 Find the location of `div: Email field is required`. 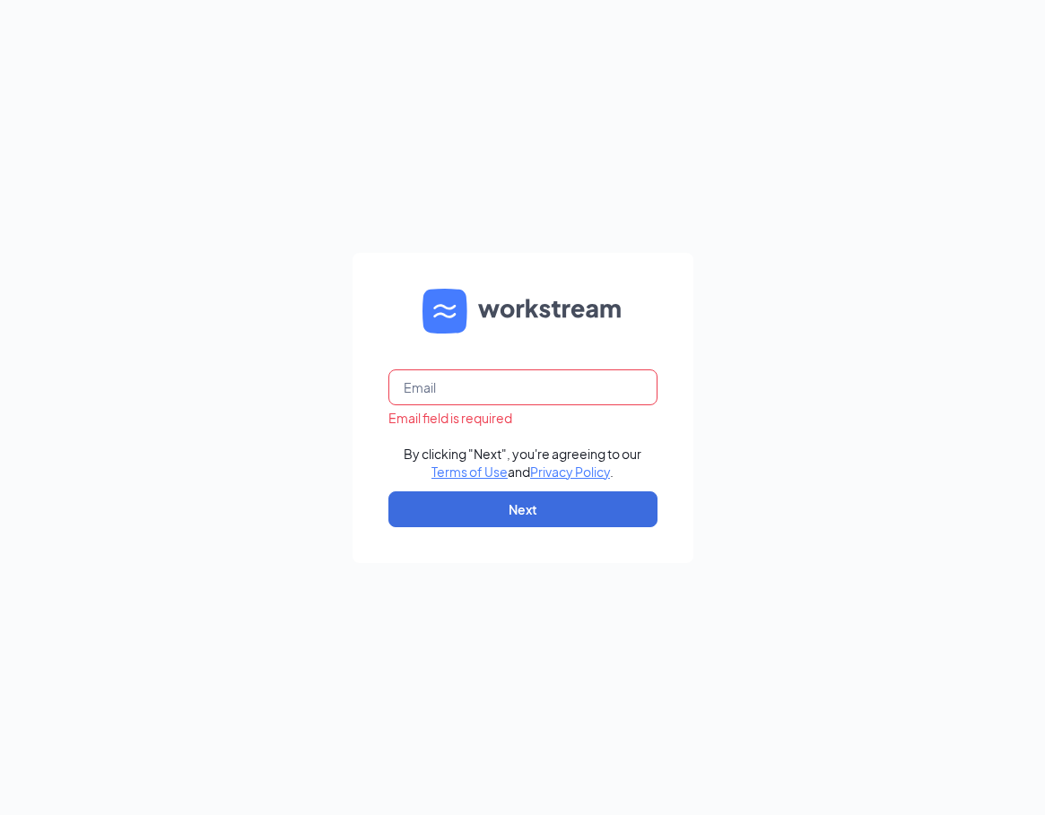

div: Email field is required is located at coordinates (523, 418).